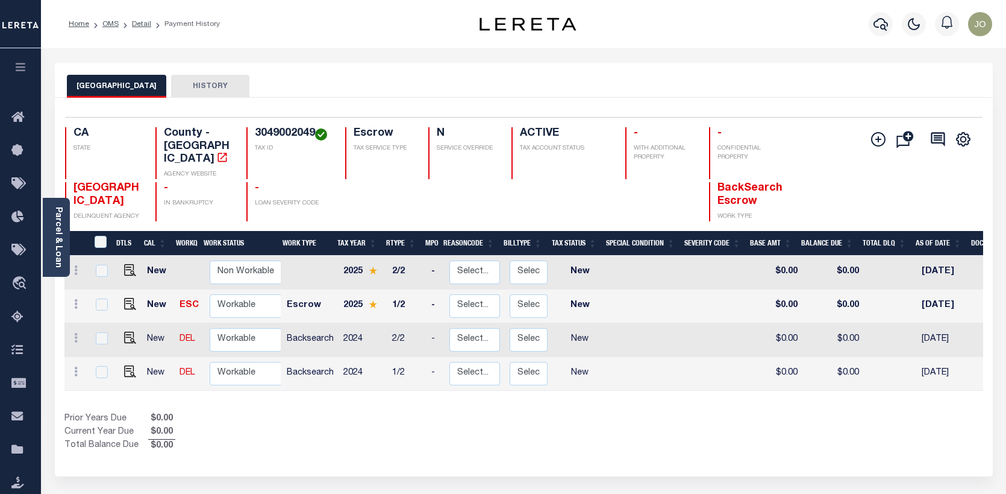  I want to click on td: Current Year Due, so click(106, 432).